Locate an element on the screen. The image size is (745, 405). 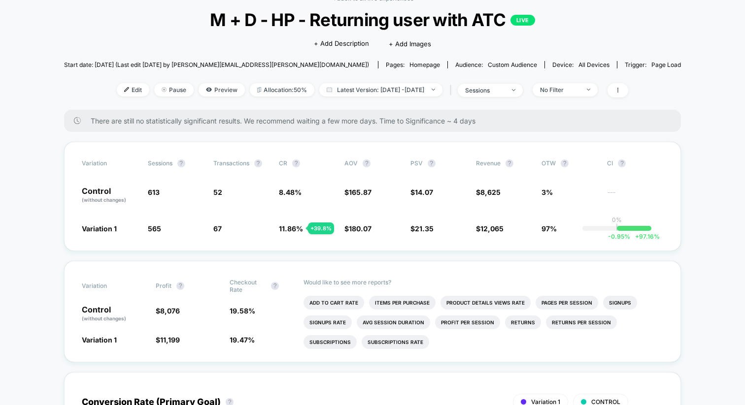
li: Profit Per Session is located at coordinates (468, 323).